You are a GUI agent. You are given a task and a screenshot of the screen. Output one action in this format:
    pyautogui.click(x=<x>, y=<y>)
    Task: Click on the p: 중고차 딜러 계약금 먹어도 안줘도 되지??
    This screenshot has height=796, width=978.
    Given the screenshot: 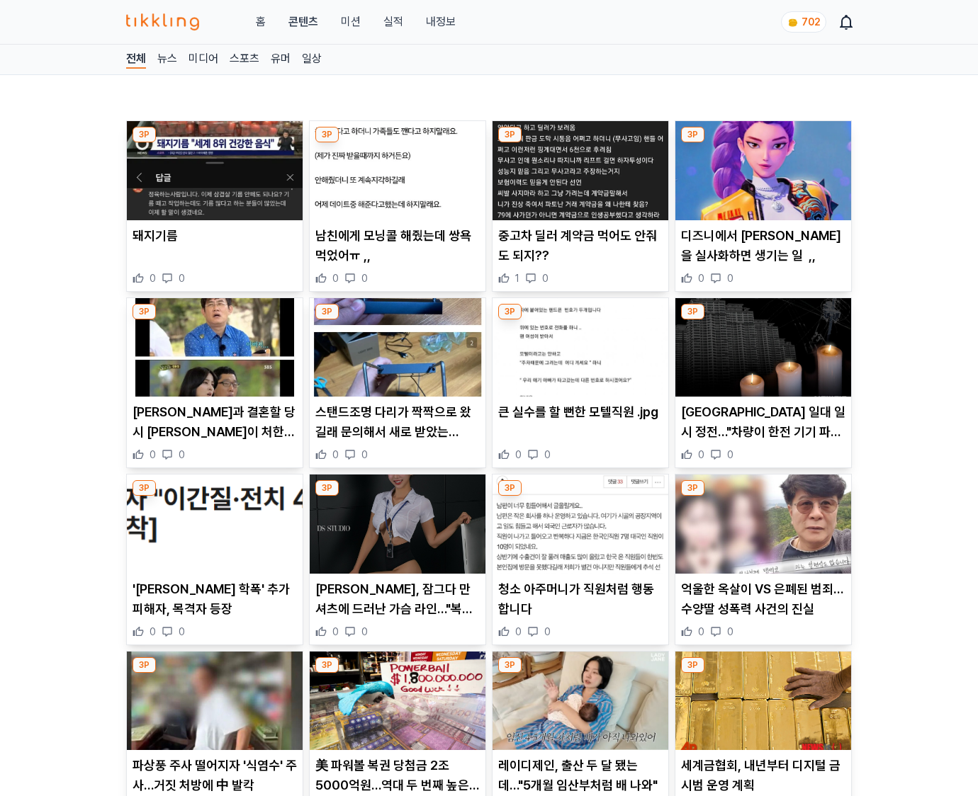 What is the action you would take?
    pyautogui.click(x=580, y=246)
    